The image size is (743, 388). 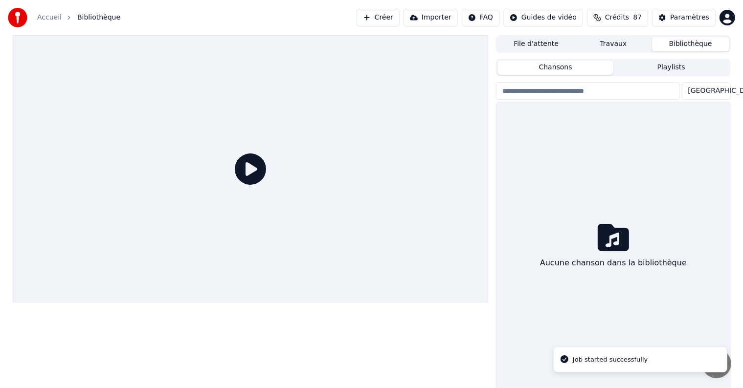 What do you see at coordinates (555, 68) in the screenshot?
I see `button: Chansons` at bounding box center [555, 68].